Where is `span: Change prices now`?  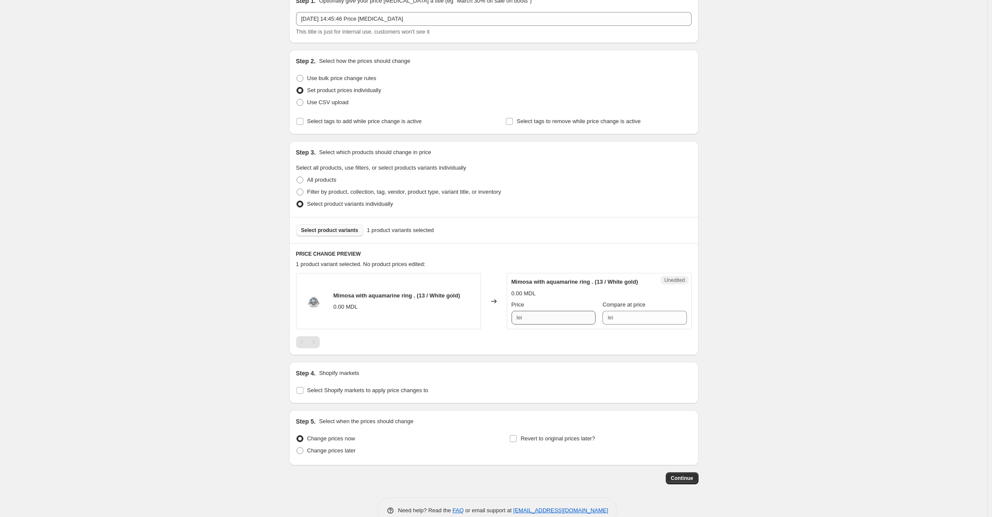 span: Change prices now is located at coordinates (331, 439).